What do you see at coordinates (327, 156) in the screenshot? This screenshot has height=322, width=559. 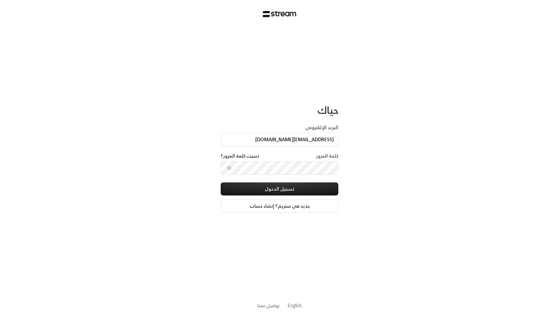 I see `label: كلمة المرور` at bounding box center [327, 156].